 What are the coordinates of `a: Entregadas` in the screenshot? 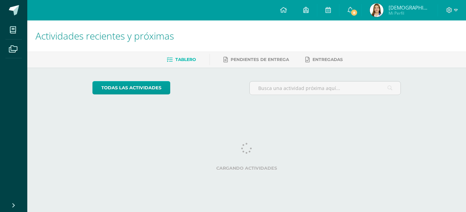 It's located at (324, 60).